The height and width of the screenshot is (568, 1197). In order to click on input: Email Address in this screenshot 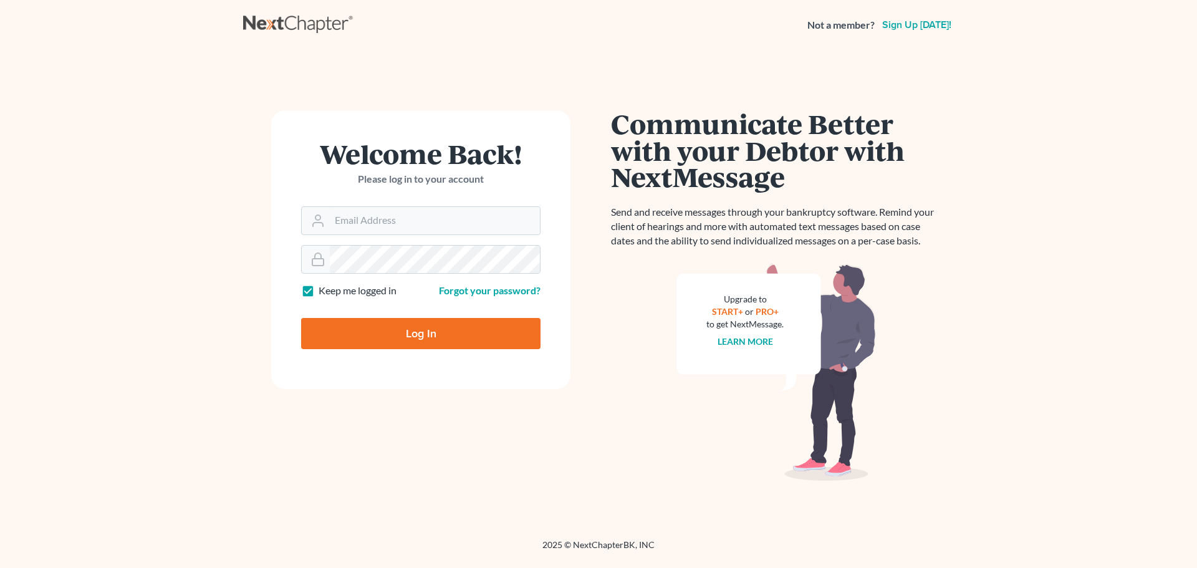, I will do `click(435, 221)`.